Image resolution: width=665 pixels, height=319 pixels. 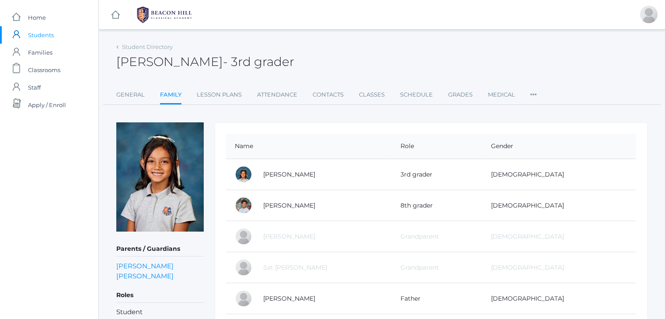 What do you see at coordinates (164, 15) in the screenshot?
I see `img: BHCALogos-05-308ed15e86a5a0abce9b8dd61676a3503ac9727e845dece92d48e8588c001991.png` at bounding box center [164, 15].